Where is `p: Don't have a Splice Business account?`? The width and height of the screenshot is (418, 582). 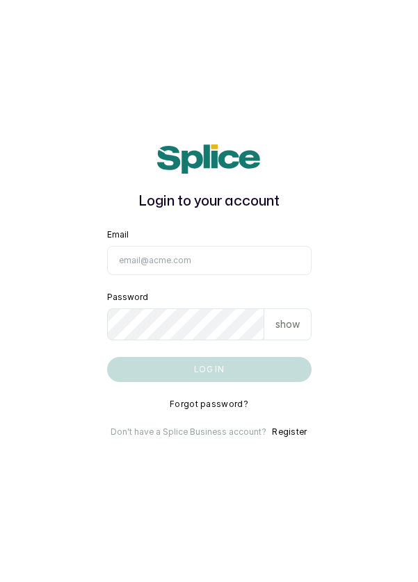
p: Don't have a Splice Business account? is located at coordinates (188, 432).